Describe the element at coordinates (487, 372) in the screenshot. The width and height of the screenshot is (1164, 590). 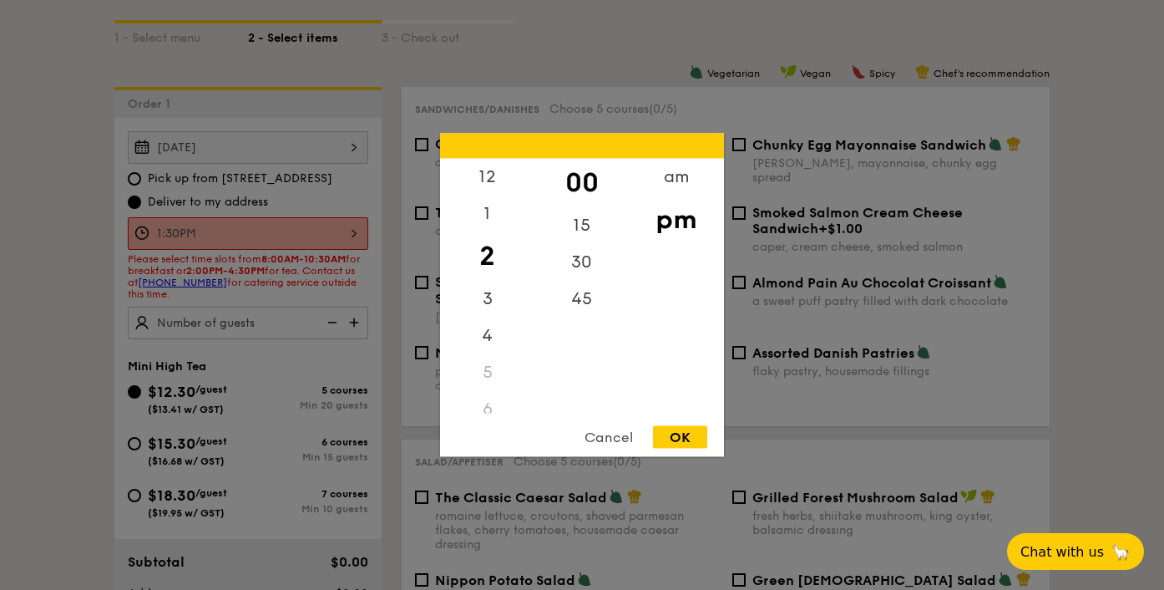
I see `div: 5` at that location.